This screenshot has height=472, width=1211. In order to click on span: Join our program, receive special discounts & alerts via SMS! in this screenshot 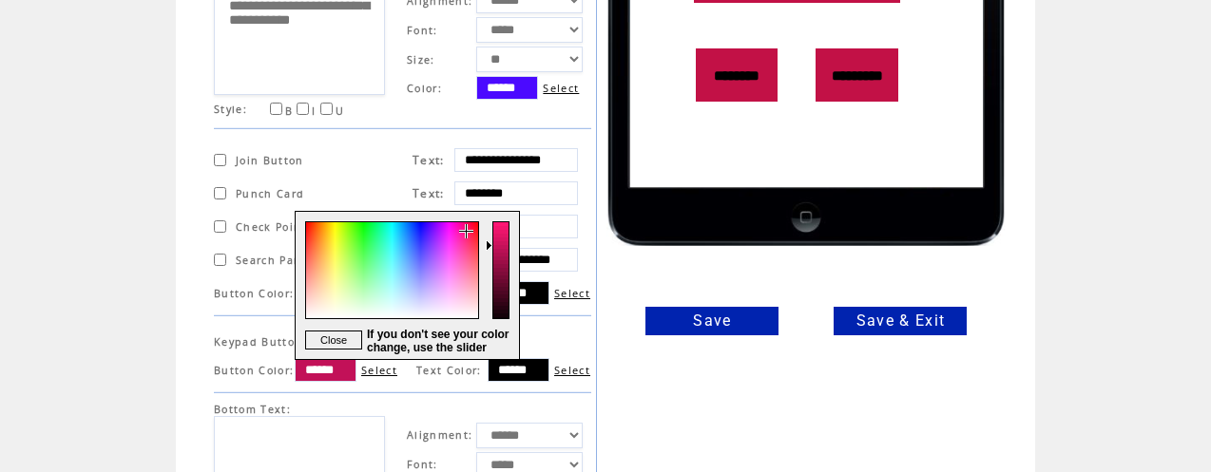, I will do `click(166, 161)`.